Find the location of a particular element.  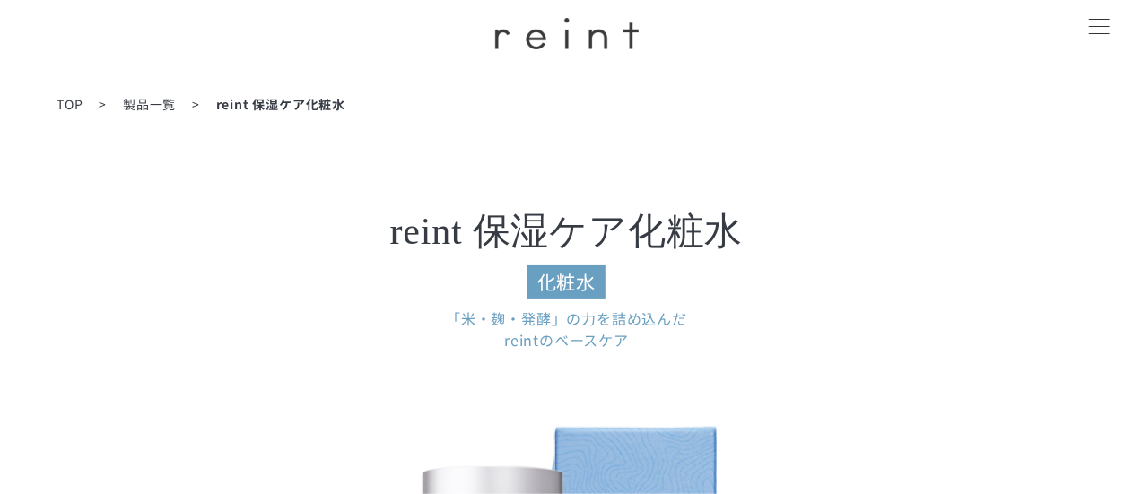

h3: reint 保湿ケア化粧水 is located at coordinates (567, 256).